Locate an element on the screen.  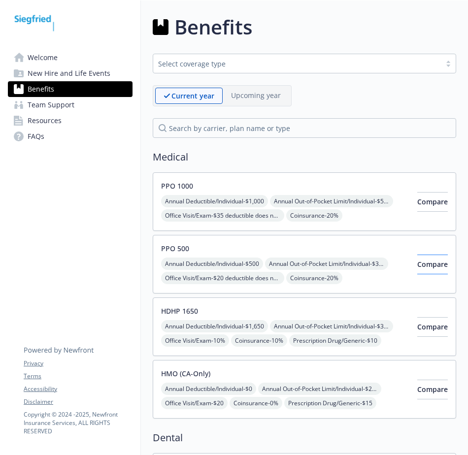
a: Welcome is located at coordinates (70, 58).